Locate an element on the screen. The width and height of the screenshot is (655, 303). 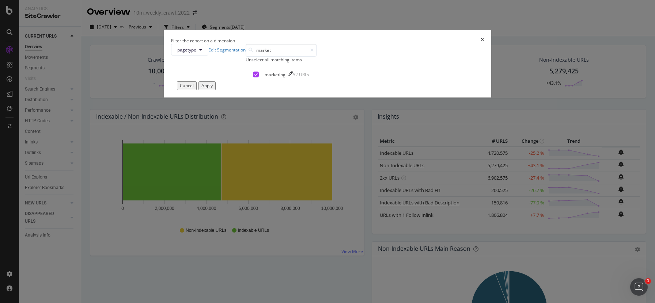
div: Apply is located at coordinates (207, 85).